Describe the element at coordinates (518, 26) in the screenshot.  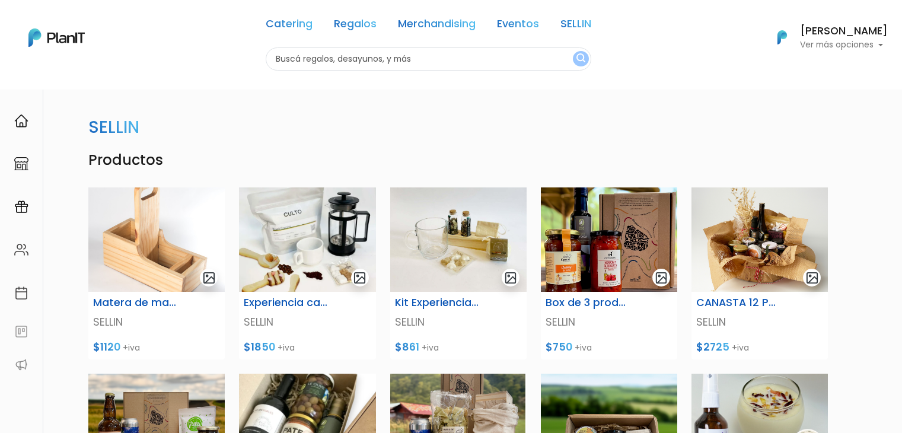
I see `a: Eventos` at that location.